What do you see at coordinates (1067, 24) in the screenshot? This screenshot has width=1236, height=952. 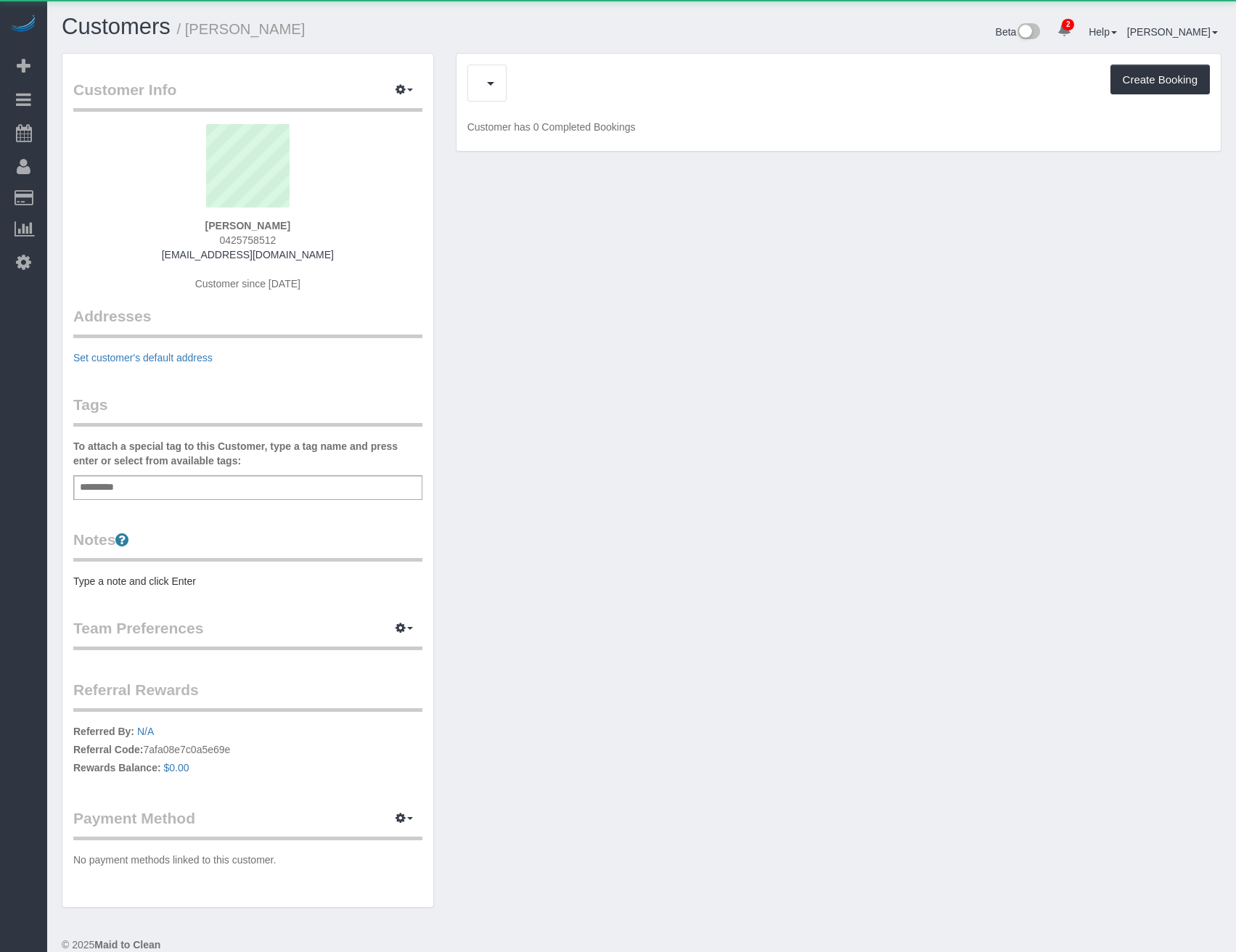 I see `span: 2` at bounding box center [1067, 24].